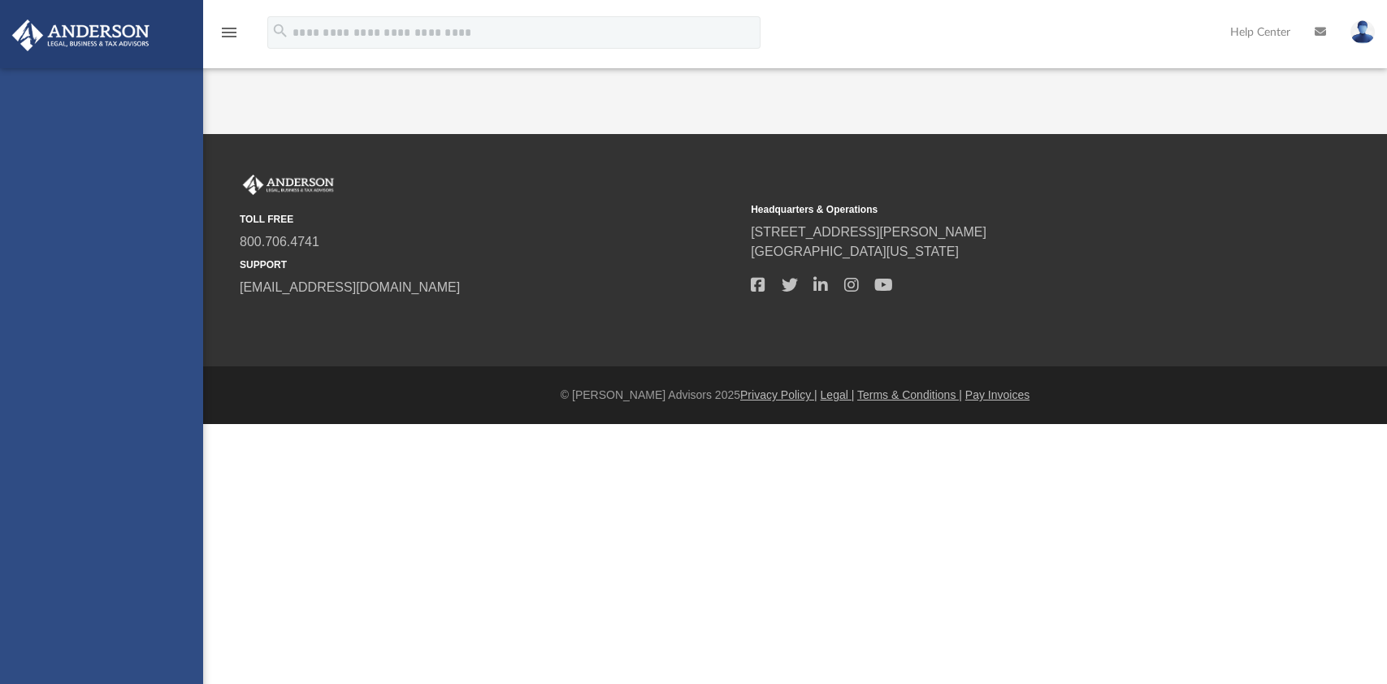  I want to click on small: TOLL FREE, so click(489, 219).